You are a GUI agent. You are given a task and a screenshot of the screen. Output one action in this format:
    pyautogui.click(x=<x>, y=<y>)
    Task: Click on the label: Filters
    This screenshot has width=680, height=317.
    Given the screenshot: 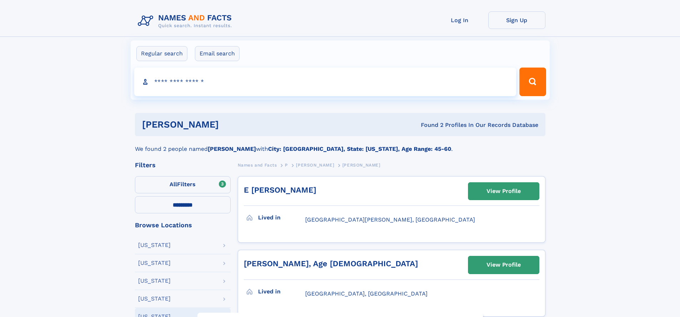 What is the action you would take?
    pyautogui.click(x=183, y=185)
    